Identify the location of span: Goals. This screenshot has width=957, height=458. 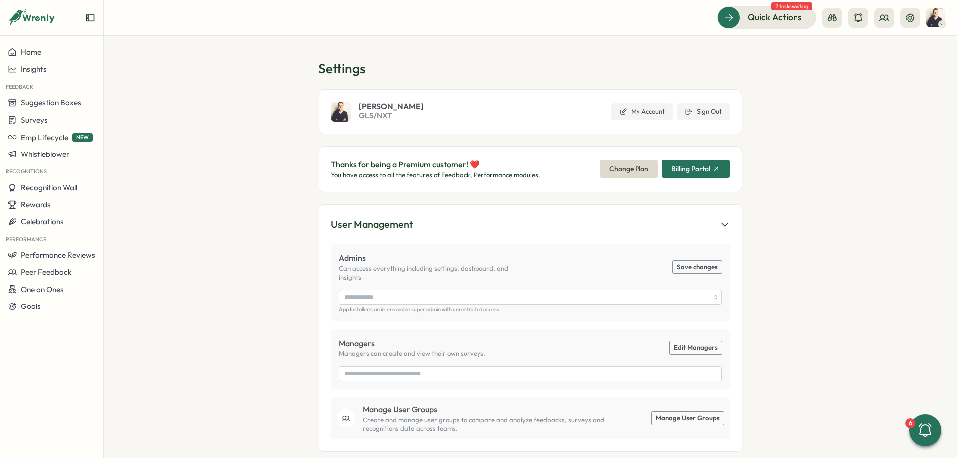
(31, 306).